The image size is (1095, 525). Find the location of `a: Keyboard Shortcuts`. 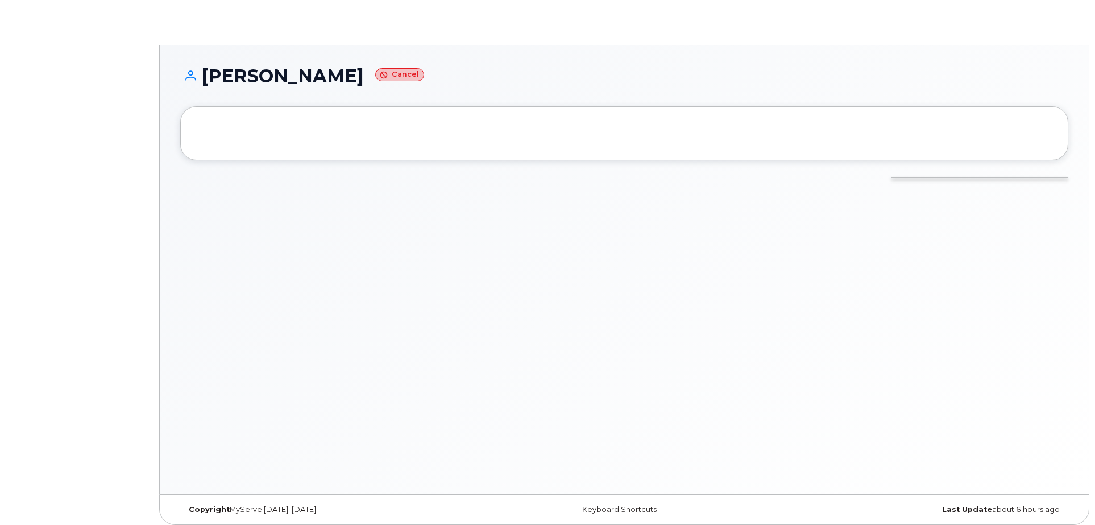

a: Keyboard Shortcuts is located at coordinates (619, 509).